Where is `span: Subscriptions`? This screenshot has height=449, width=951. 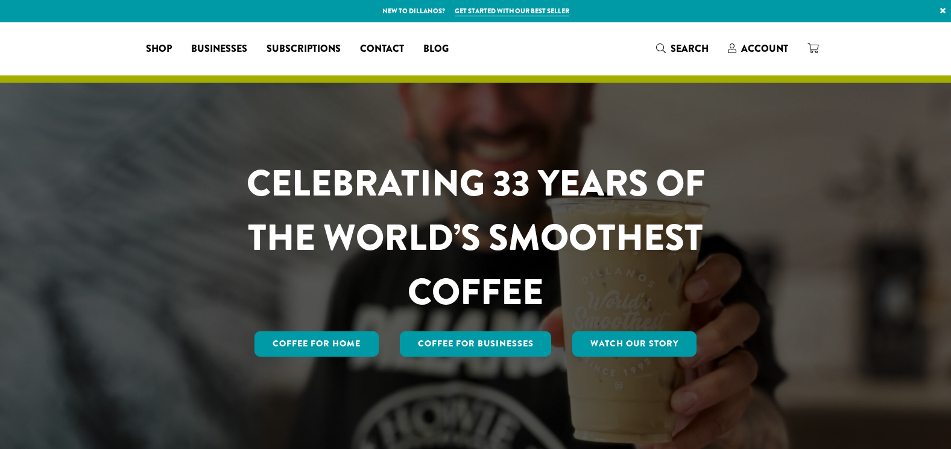
span: Subscriptions is located at coordinates (303, 49).